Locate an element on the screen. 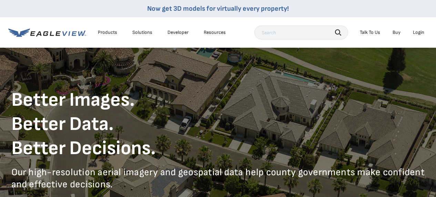 This screenshot has width=436, height=197. h1: Better Images. Better Data. Better Decisions. is located at coordinates (218, 124).